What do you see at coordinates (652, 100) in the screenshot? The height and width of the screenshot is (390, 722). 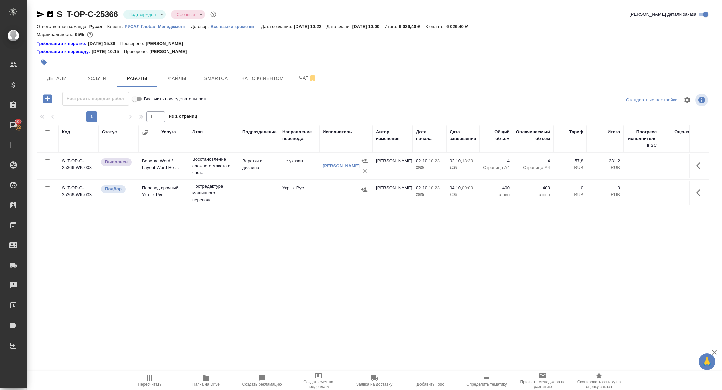 I see `div: split button` at bounding box center [652, 100].